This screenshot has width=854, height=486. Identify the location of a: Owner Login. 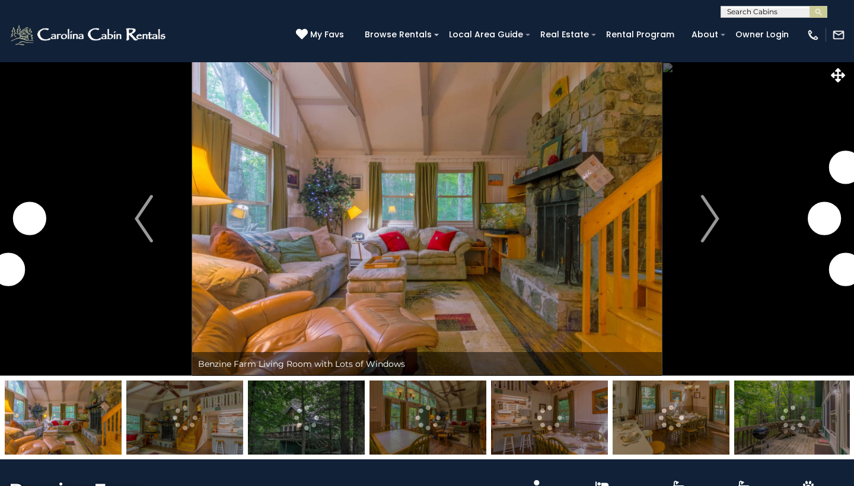
(762, 34).